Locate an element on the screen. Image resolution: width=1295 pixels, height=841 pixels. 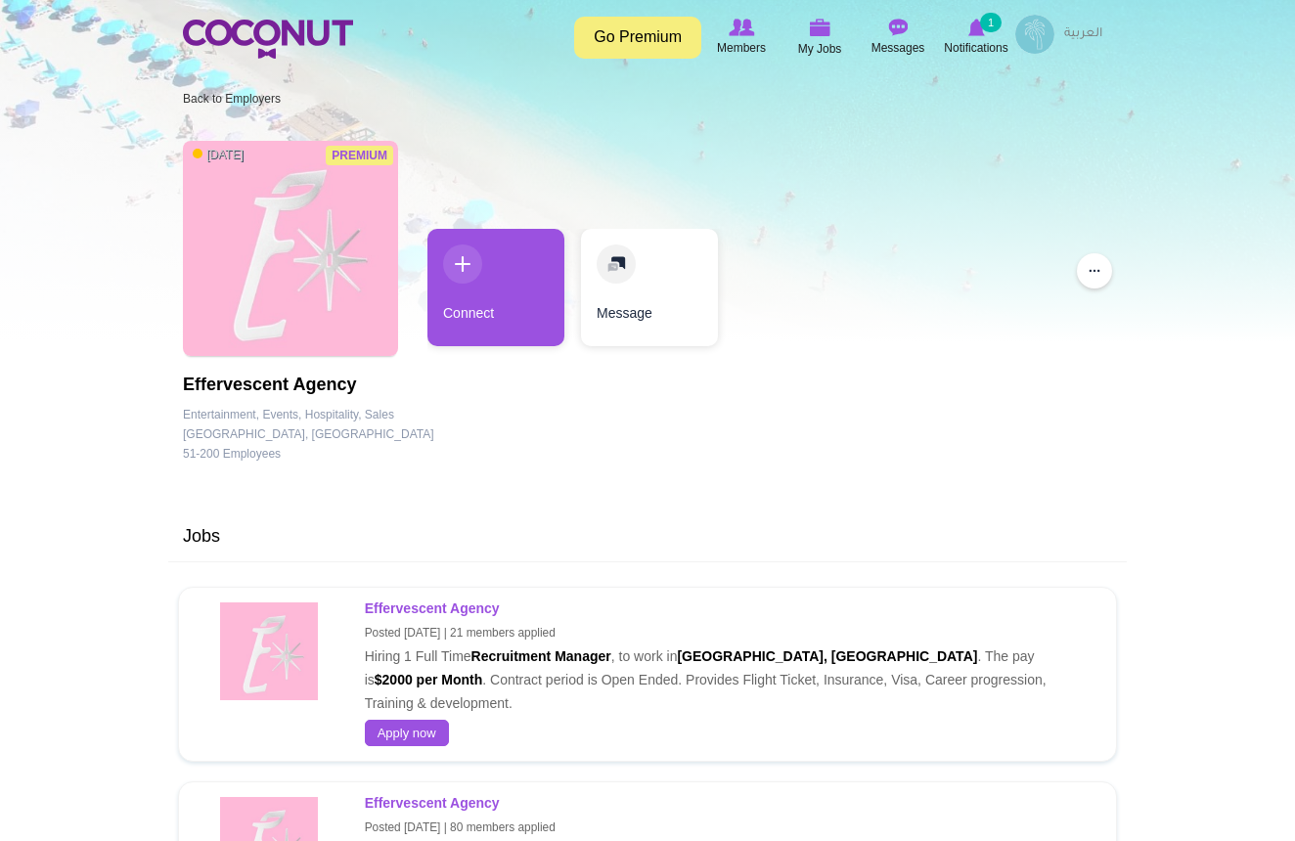
a: Back to Employers is located at coordinates (232, 99).